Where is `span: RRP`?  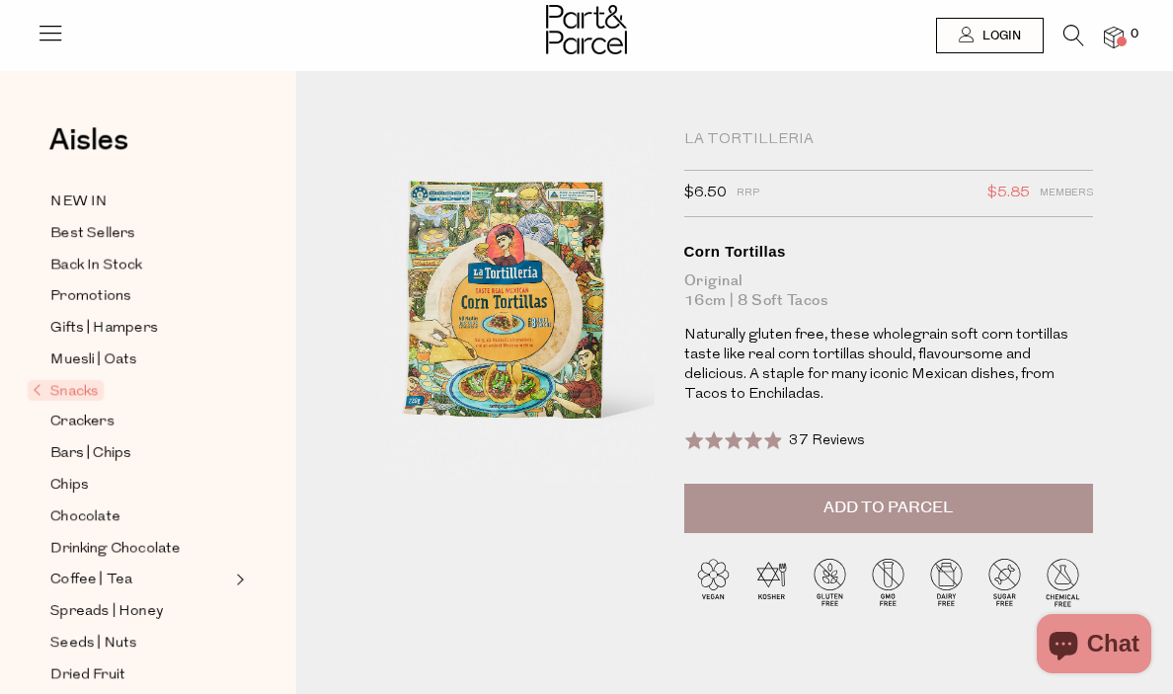 span: RRP is located at coordinates (748, 194).